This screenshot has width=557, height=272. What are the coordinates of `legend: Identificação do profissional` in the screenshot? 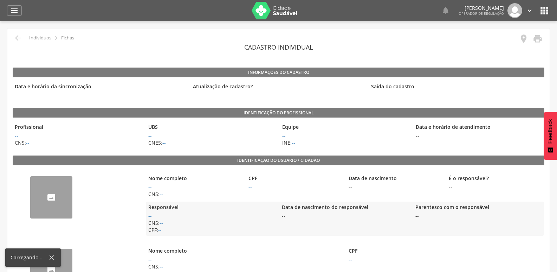 It's located at (278, 113).